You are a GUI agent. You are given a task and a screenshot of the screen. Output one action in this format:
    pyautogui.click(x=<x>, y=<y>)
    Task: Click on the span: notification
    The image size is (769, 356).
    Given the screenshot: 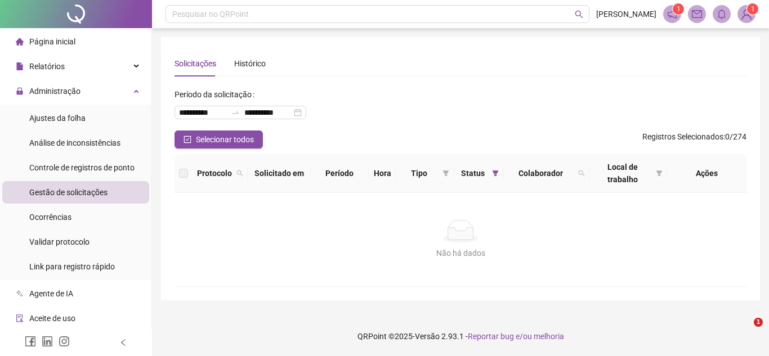 What is the action you would take?
    pyautogui.click(x=672, y=14)
    